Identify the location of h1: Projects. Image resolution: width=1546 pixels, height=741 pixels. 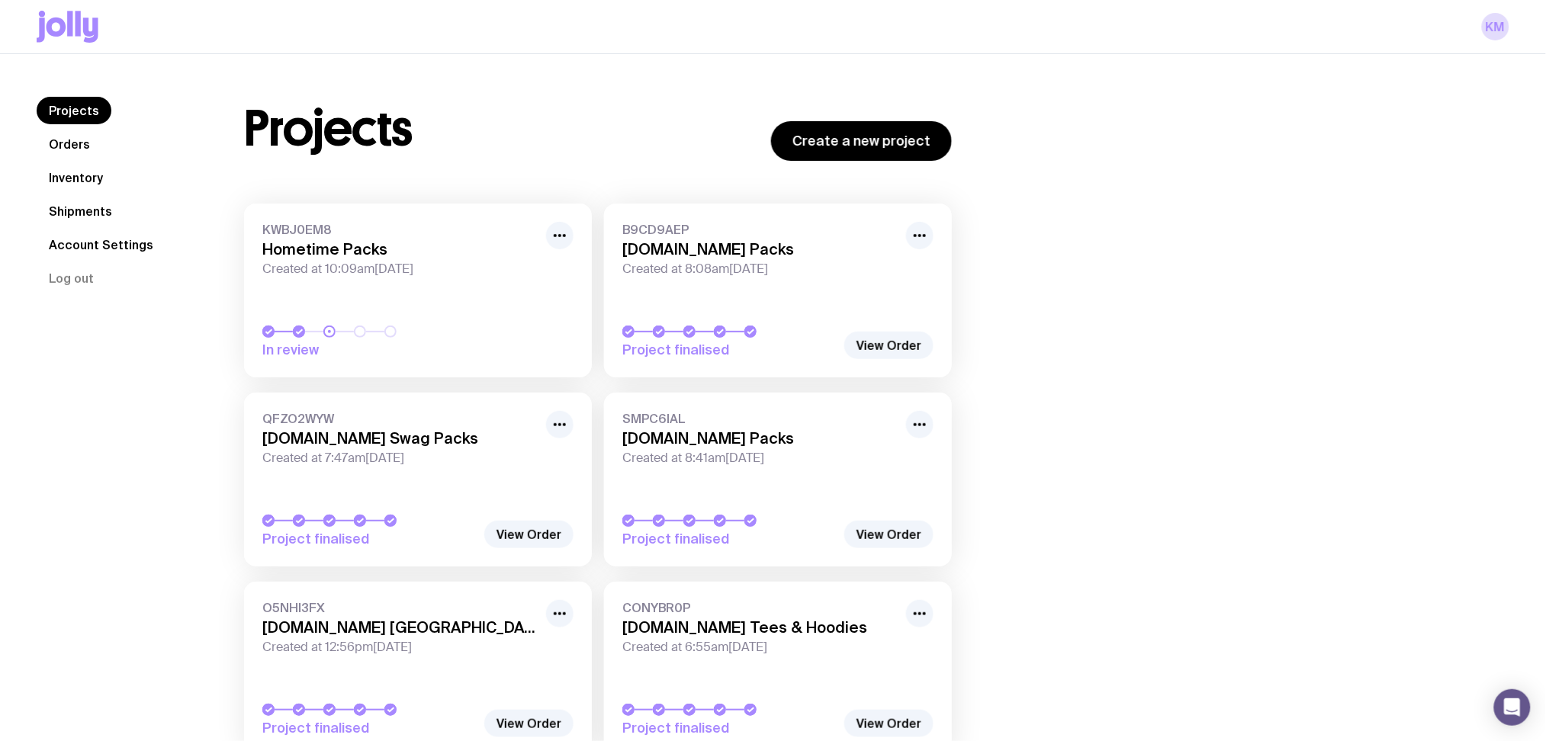
(328, 129).